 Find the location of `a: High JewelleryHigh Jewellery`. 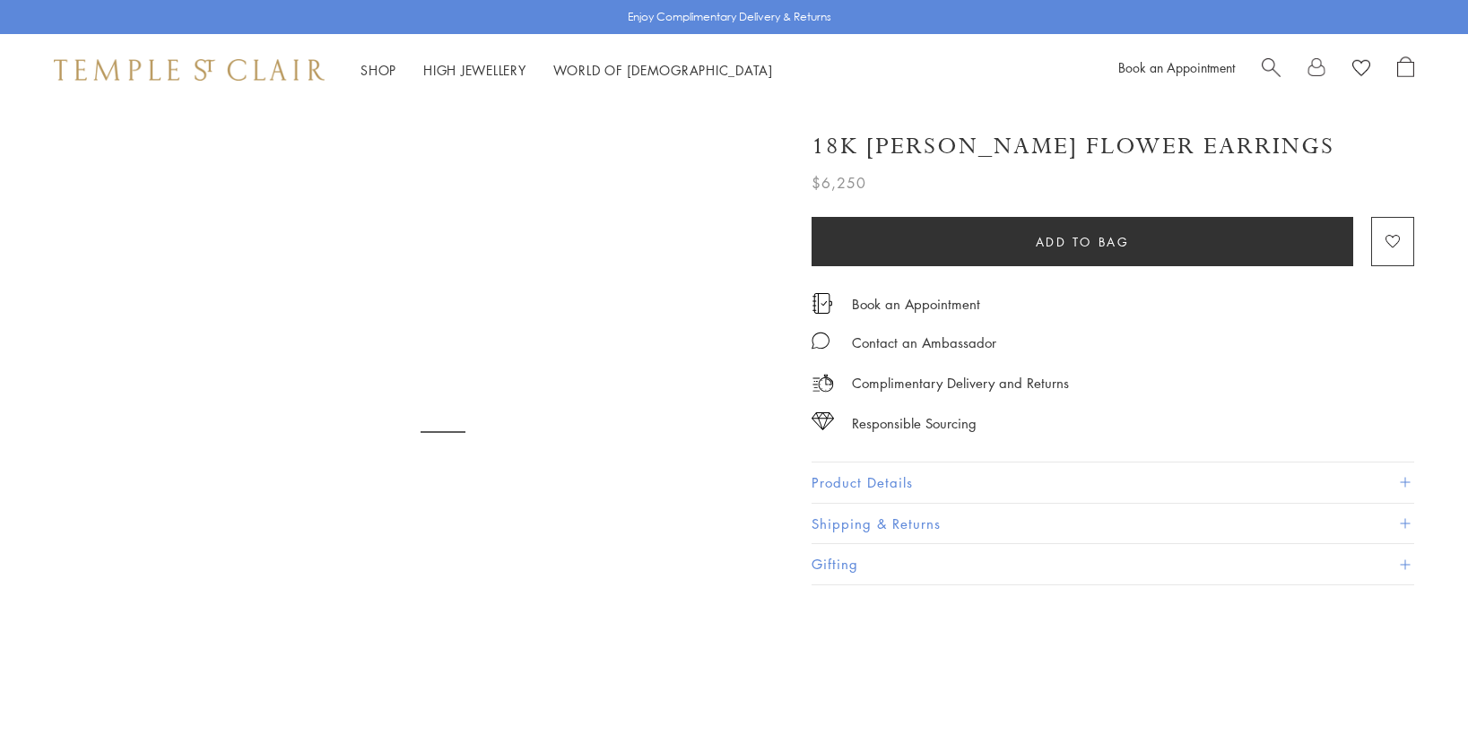

a: High JewelleryHigh Jewellery is located at coordinates (474, 70).